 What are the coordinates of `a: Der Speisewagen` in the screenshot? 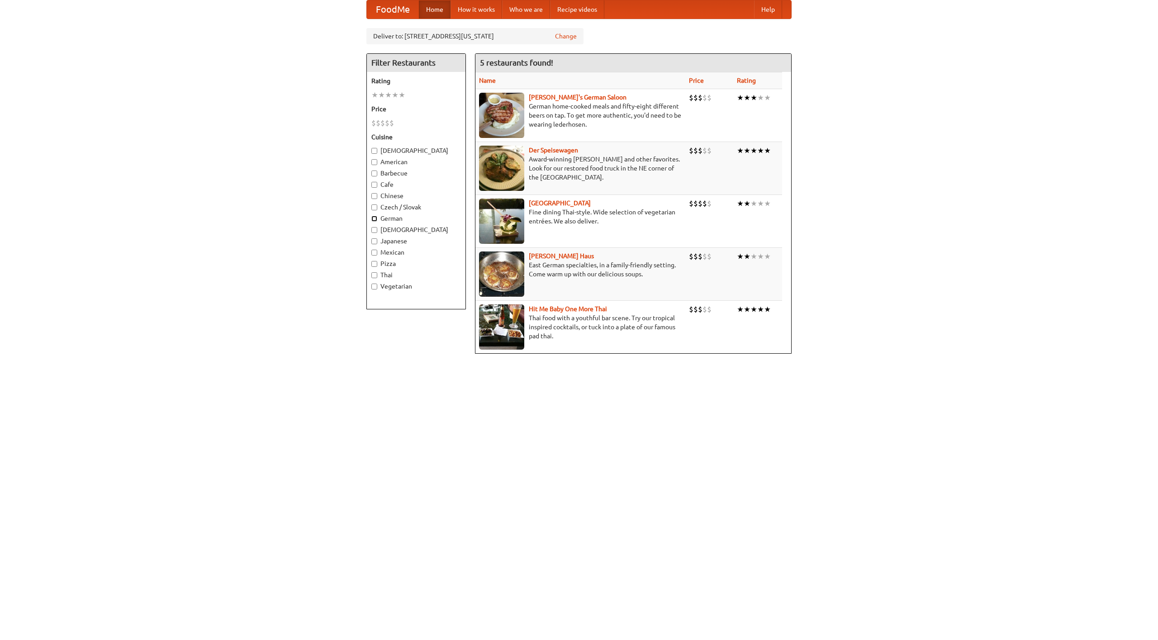 It's located at (553, 150).